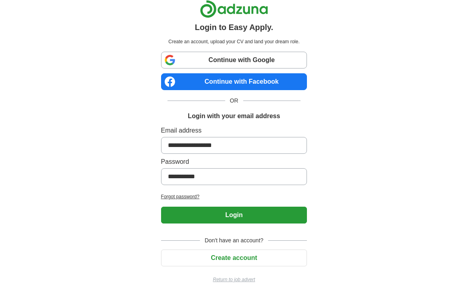 This screenshot has width=468, height=296. What do you see at coordinates (234, 197) in the screenshot?
I see `a: Forgot password?` at bounding box center [234, 197].